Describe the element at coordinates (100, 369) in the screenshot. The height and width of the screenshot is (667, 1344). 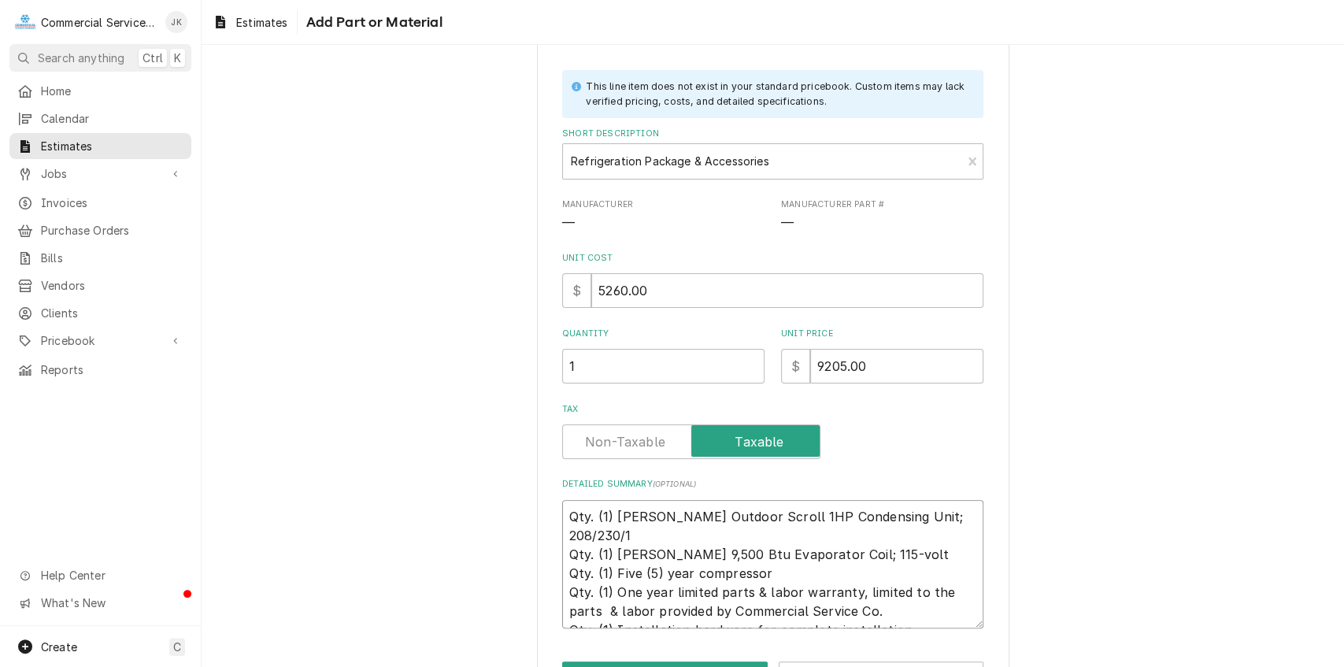
I see `a: Reports` at that location.